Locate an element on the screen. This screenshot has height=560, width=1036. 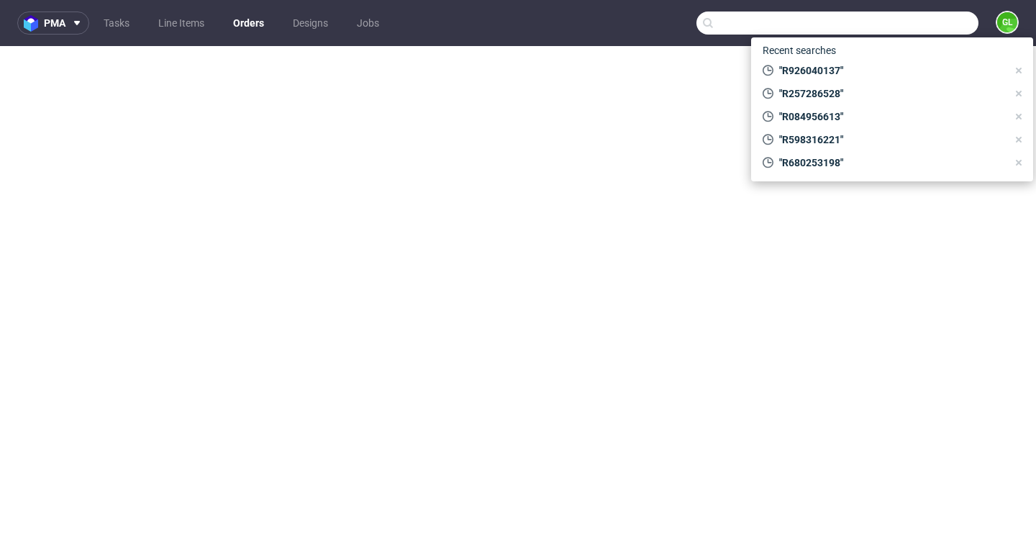
span: "R257286528" is located at coordinates (890, 94).